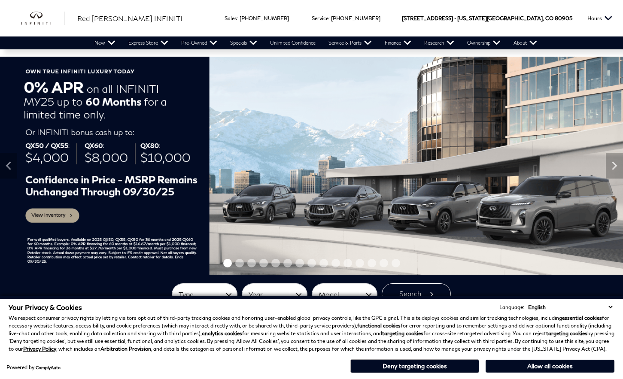 Image resolution: width=623 pixels, height=379 pixels. Describe the element at coordinates (582, 318) in the screenshot. I see `strong: essential cookies` at that location.